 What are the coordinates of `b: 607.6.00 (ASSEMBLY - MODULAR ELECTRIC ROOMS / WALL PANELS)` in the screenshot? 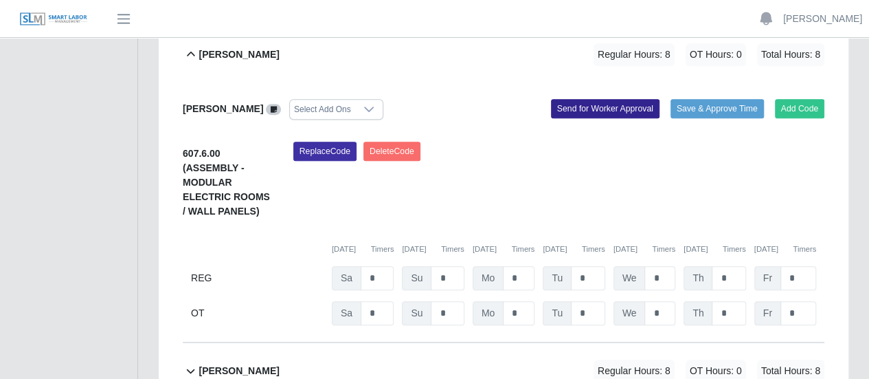 It's located at (226, 182).